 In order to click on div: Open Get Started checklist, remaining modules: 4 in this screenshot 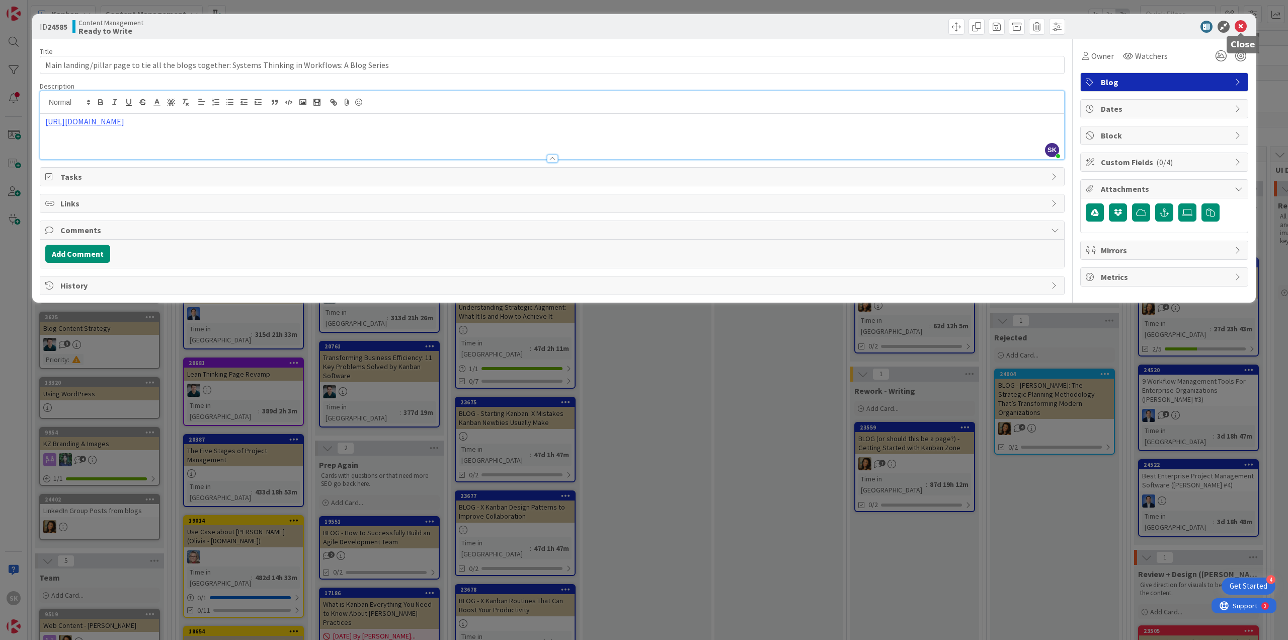, I will do `click(1249, 586)`.